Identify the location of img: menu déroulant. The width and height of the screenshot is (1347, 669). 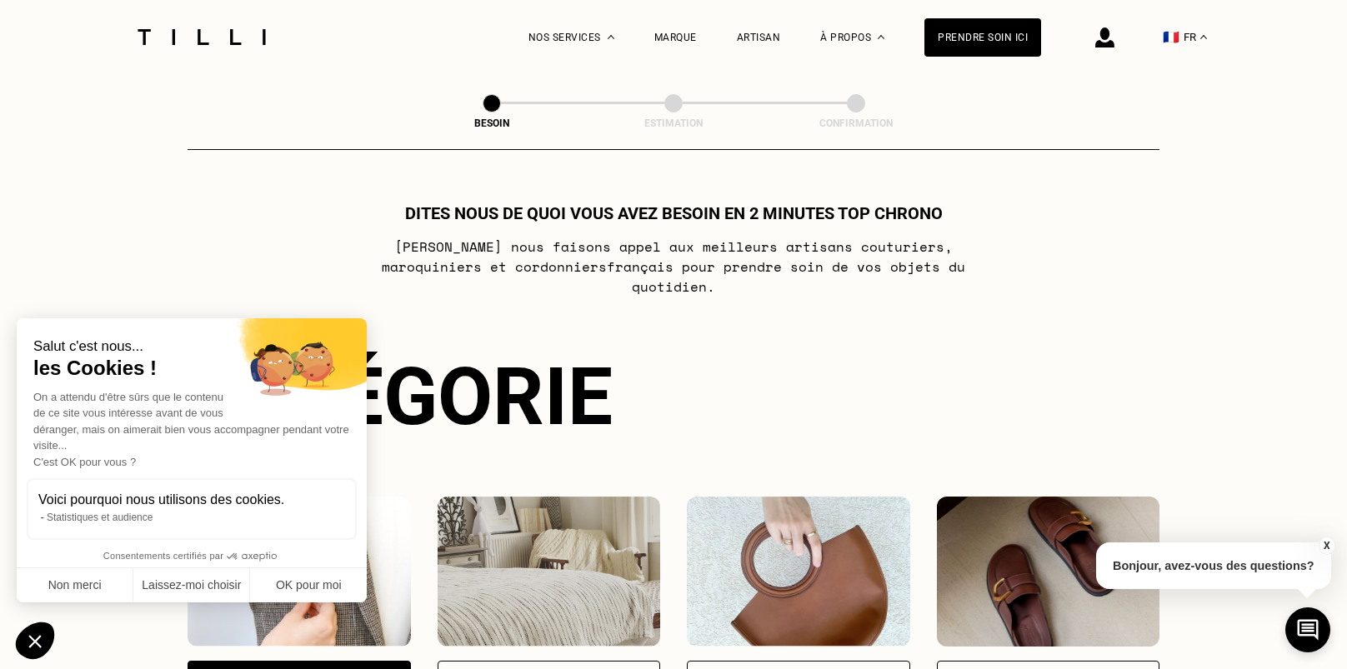
(1203, 37).